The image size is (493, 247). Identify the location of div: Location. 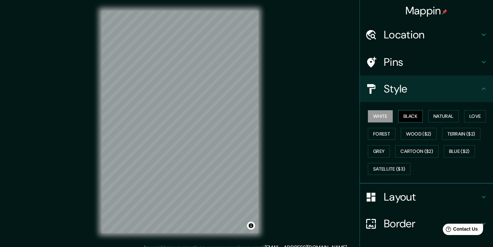
(427, 35).